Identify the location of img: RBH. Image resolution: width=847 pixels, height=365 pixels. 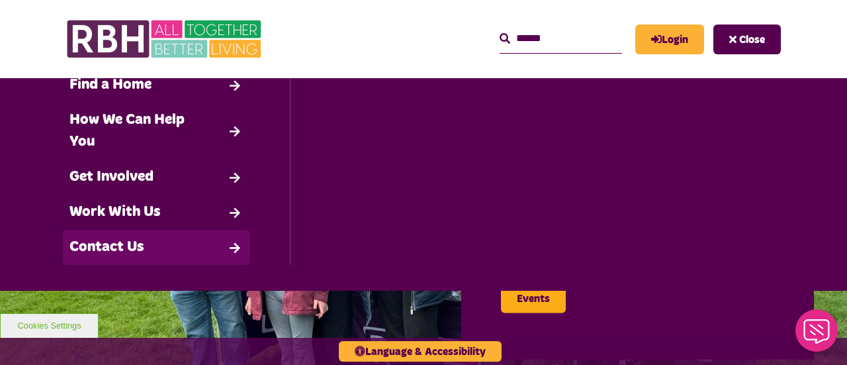
(165, 39).